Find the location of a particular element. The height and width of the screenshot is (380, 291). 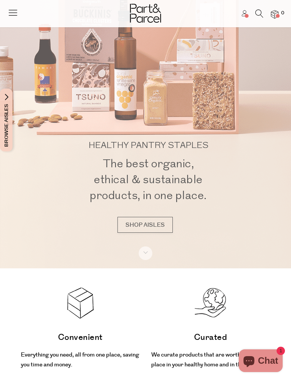

p: HEALTHY PANTRY STAPLES is located at coordinates (148, 138).